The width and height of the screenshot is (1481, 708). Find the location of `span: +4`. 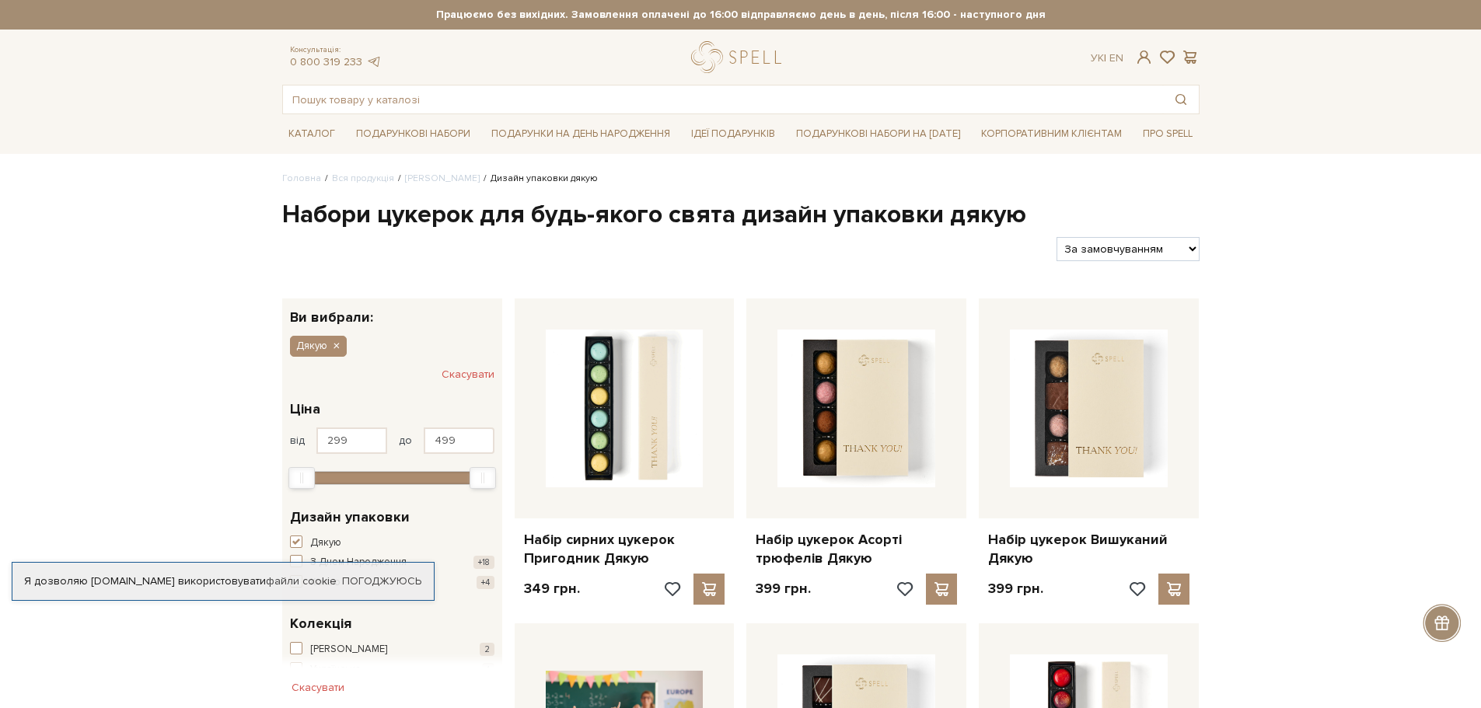

span: +4 is located at coordinates (485, 582).